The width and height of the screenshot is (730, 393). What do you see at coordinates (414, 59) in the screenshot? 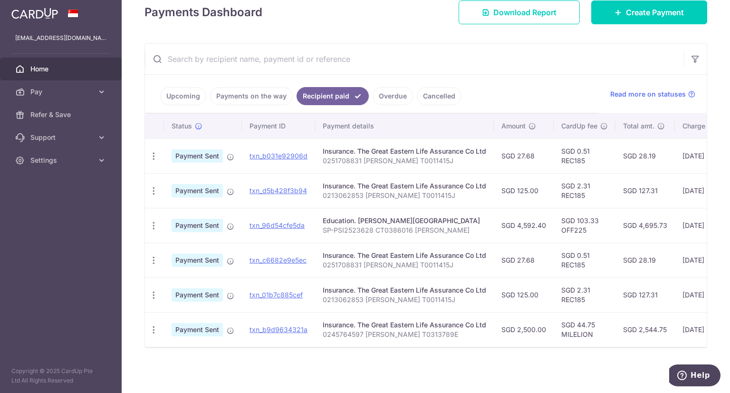
I see `input: Search by recipient name, payment id or reference` at bounding box center [414, 59].